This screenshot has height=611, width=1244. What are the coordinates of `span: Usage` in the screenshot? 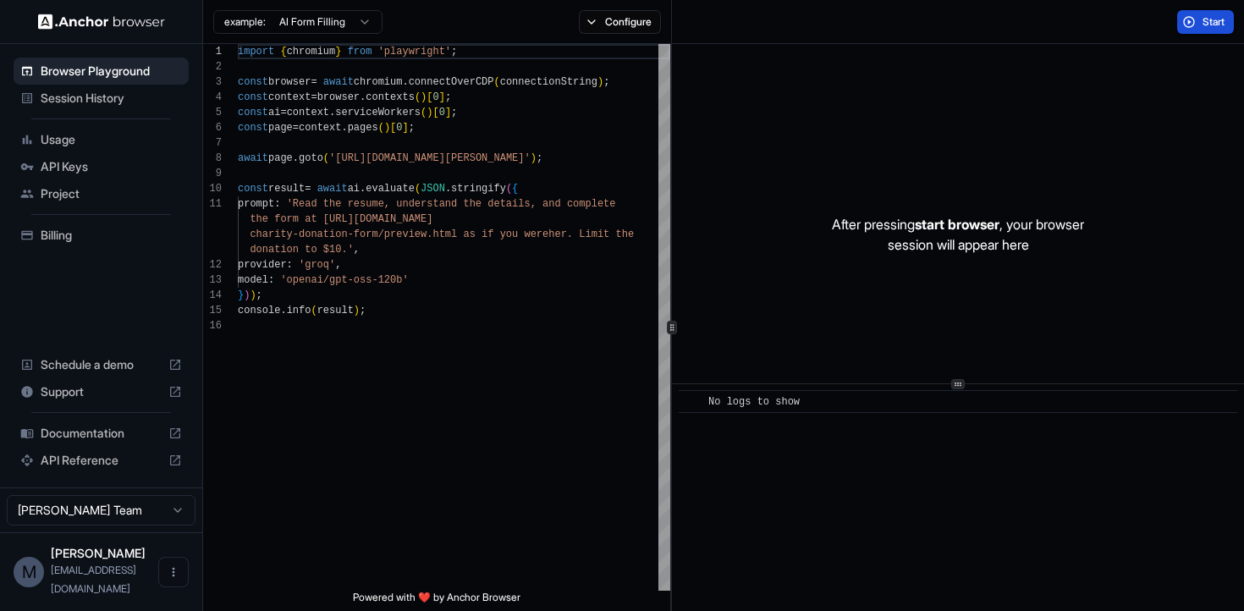 It's located at (111, 140).